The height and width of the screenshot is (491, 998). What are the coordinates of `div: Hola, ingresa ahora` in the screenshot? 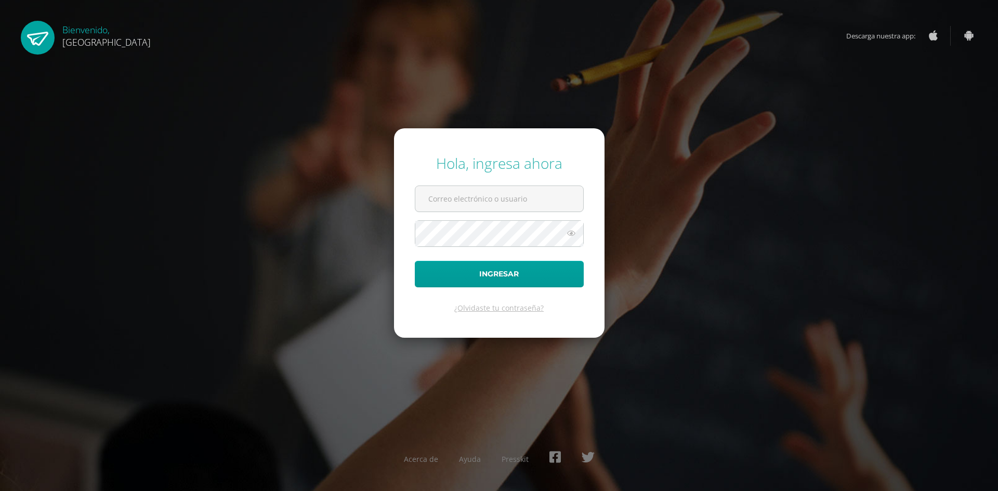 It's located at (499, 163).